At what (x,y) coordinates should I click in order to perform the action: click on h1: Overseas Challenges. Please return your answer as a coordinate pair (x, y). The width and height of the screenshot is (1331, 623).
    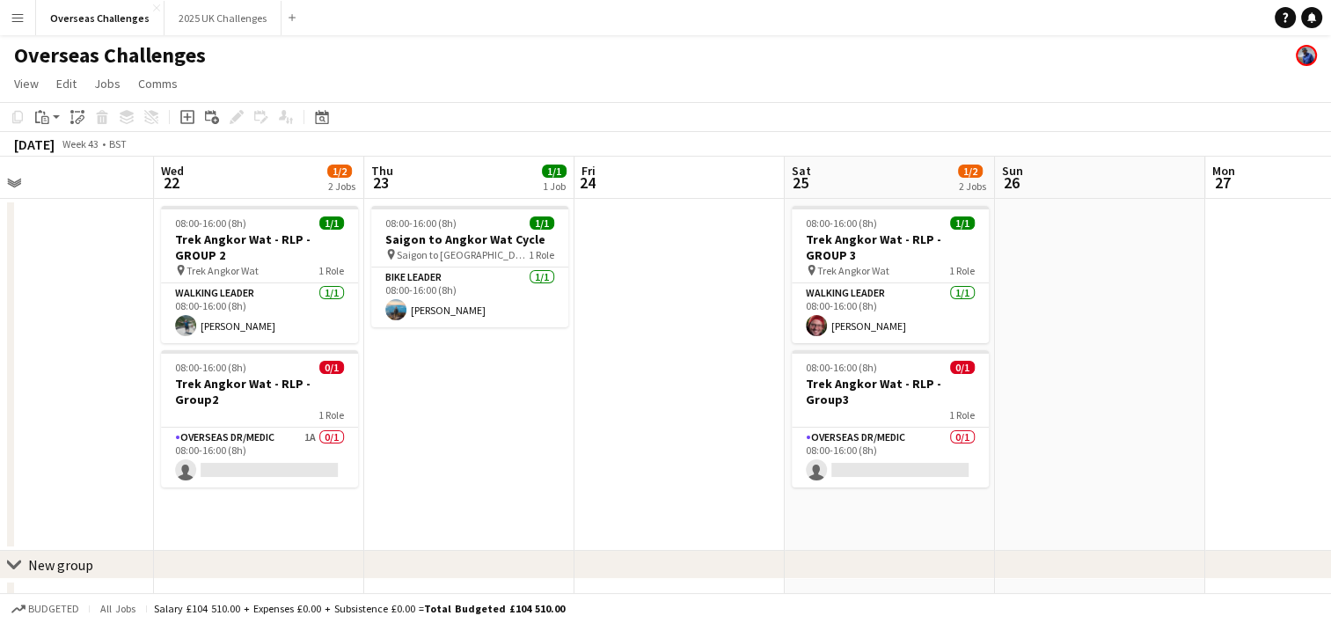
    Looking at the image, I should click on (110, 55).